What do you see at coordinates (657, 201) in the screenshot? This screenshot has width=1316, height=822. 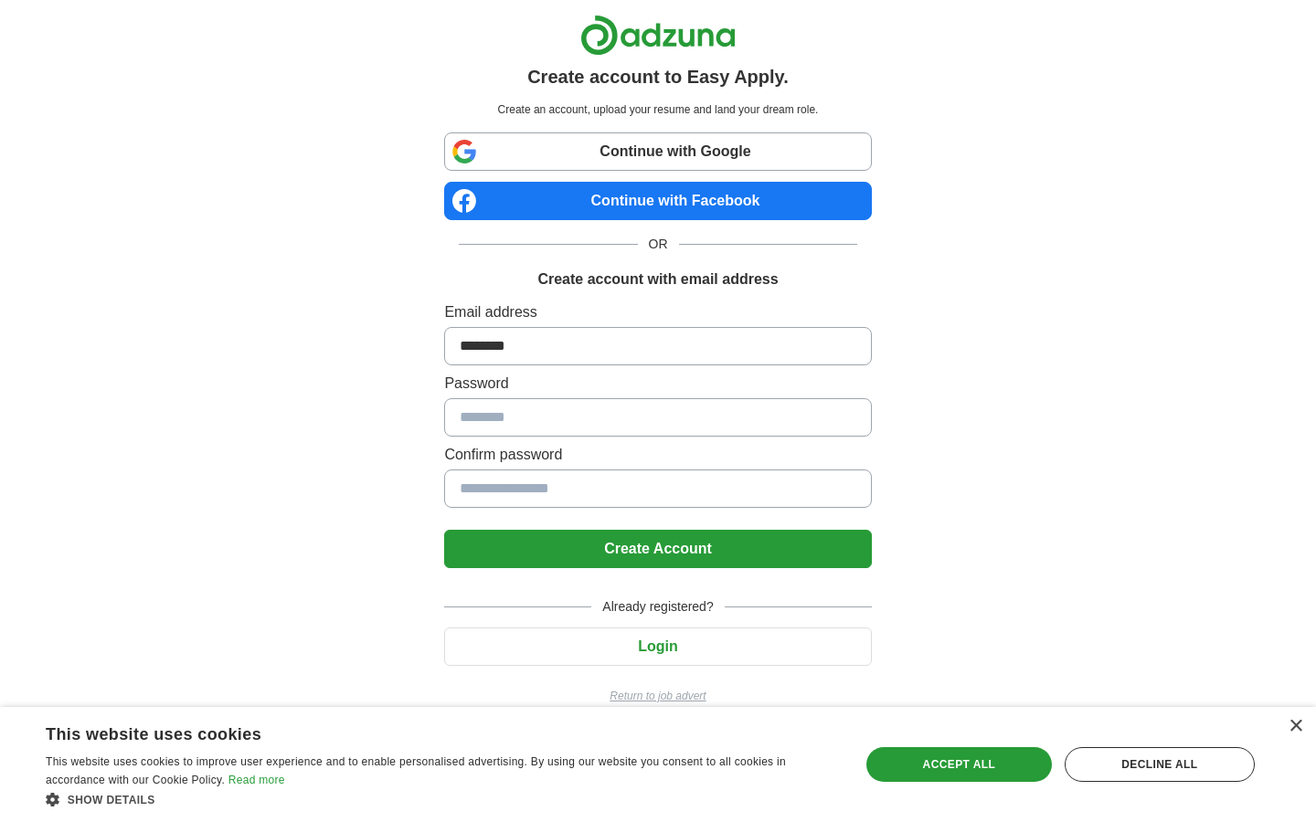 I see `a: Continue with Facebook` at bounding box center [657, 201].